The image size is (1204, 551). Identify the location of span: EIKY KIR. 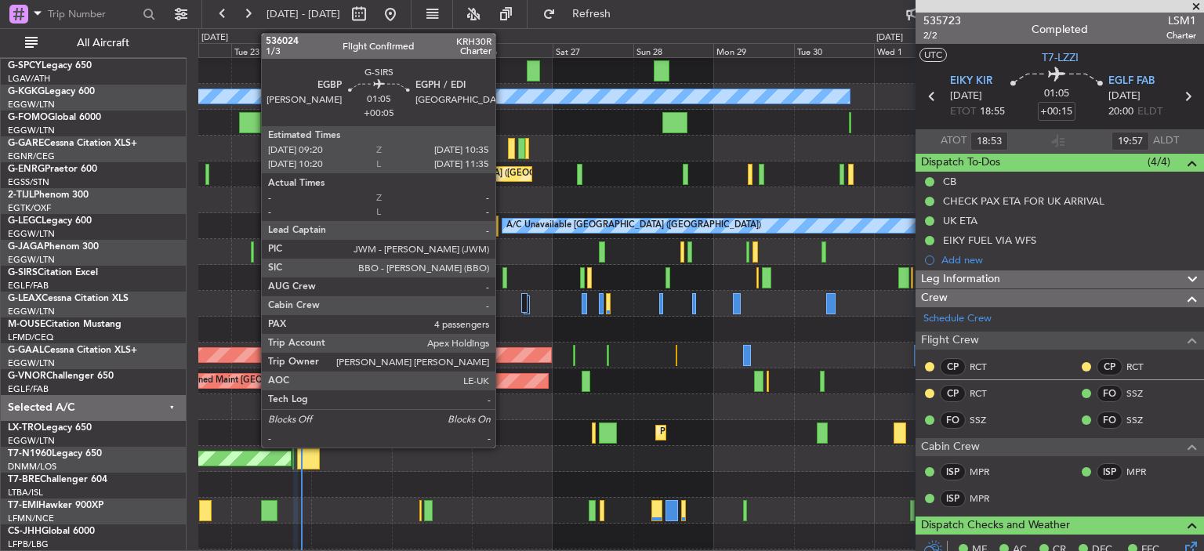
(972, 82).